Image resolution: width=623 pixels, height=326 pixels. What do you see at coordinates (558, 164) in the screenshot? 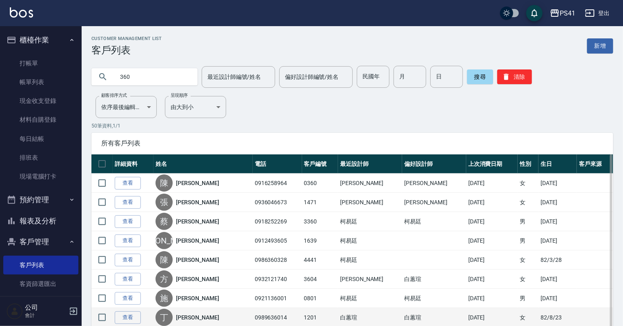
I see `th: 生日` at bounding box center [558, 164].